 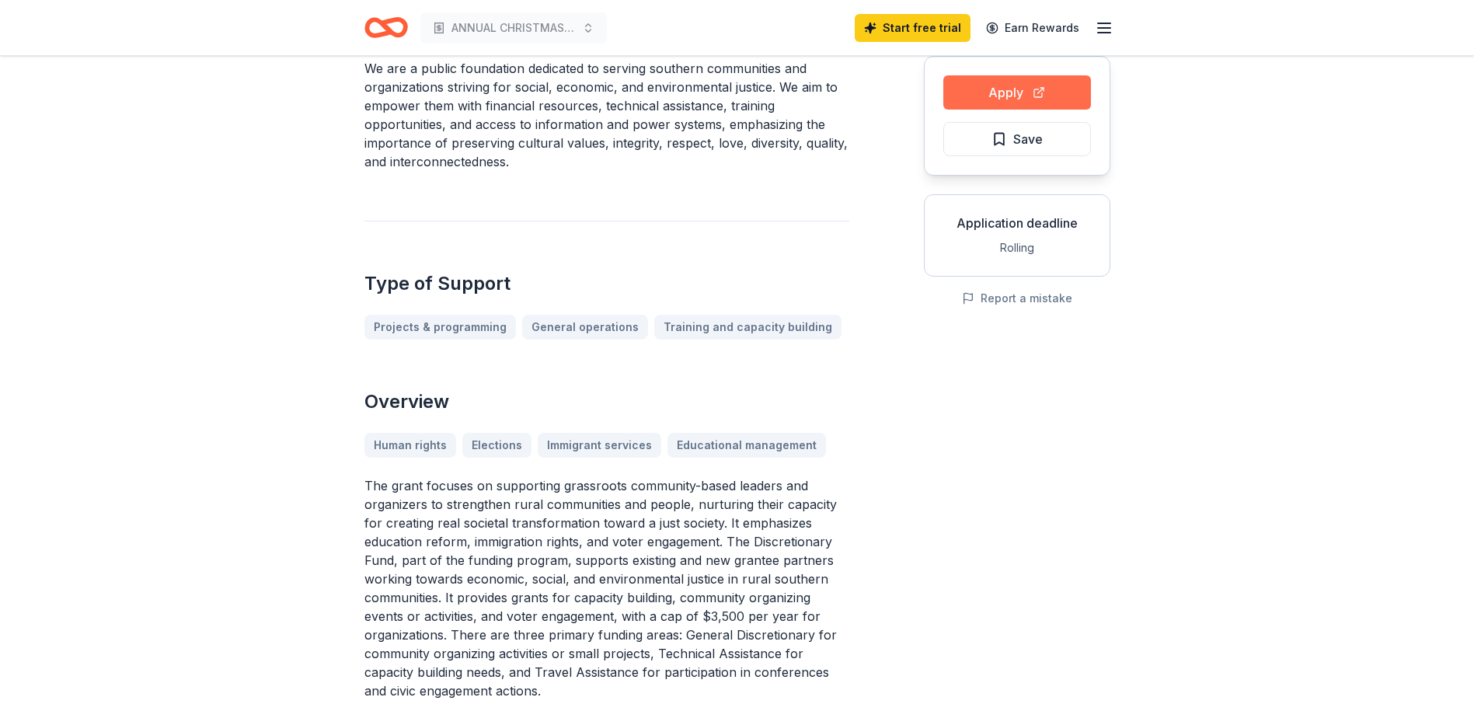 I want to click on a: Start free trial, so click(x=912, y=28).